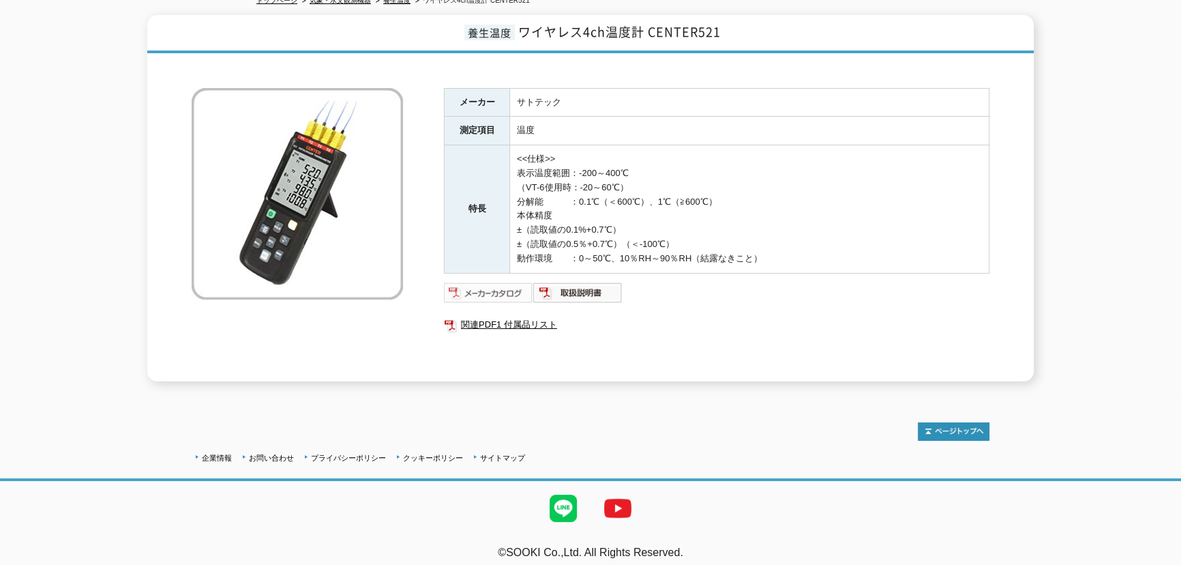 Image resolution: width=1181 pixels, height=565 pixels. What do you see at coordinates (488, 293) in the screenshot?
I see `img: メーカーカタログ` at bounding box center [488, 293].